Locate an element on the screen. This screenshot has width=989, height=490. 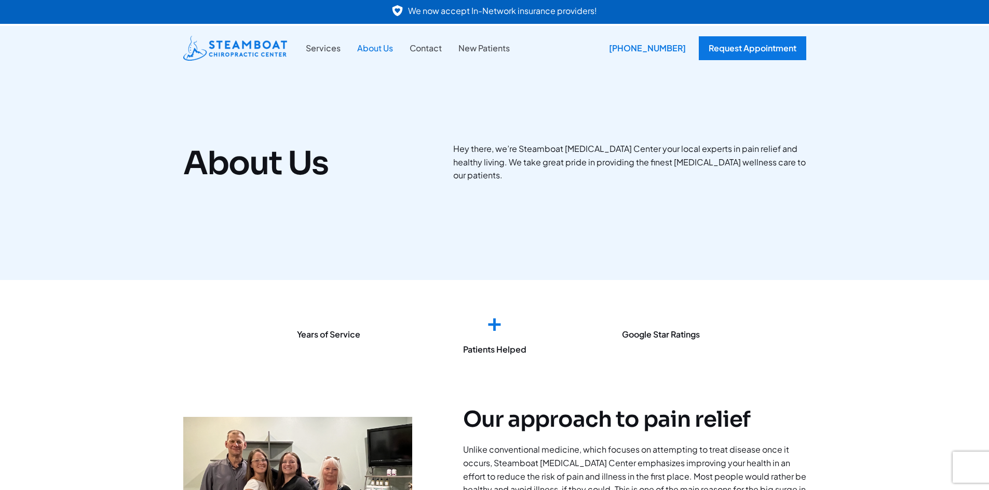
img: Steamboat Chiropractic Center is located at coordinates (235, 48).